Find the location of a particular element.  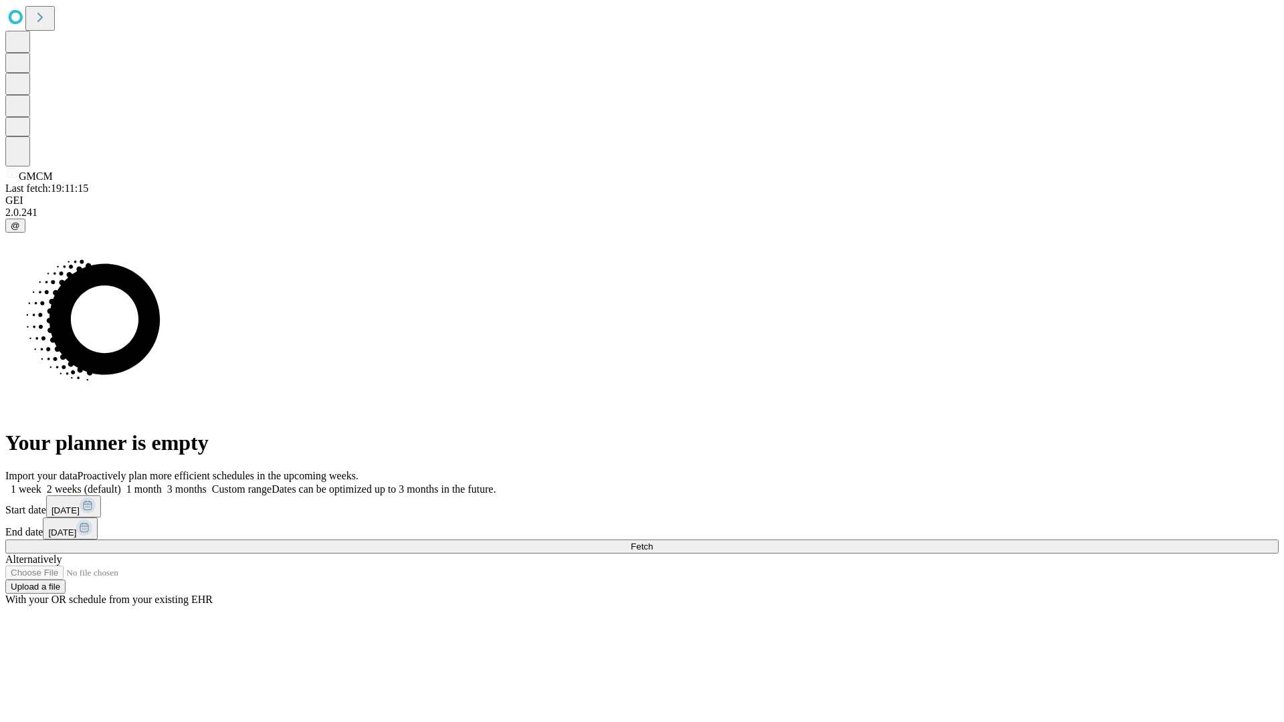

span: With your OR schedule from your existing EHR is located at coordinates (109, 599).